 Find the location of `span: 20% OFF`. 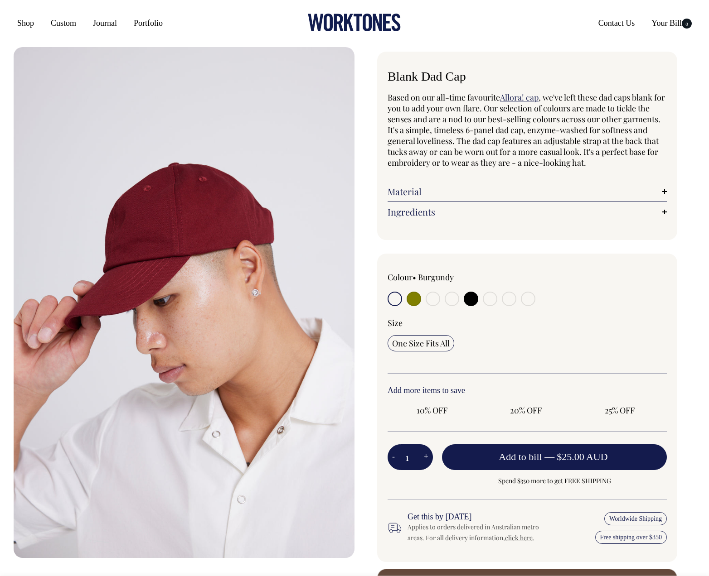

span: 20% OFF is located at coordinates (525, 410).